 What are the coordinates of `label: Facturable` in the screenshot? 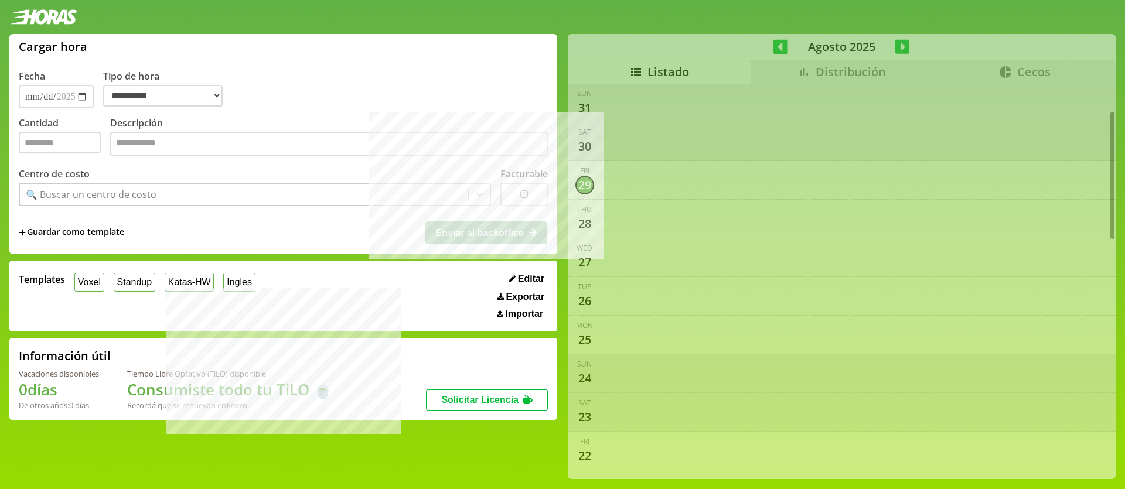 It's located at (524, 174).